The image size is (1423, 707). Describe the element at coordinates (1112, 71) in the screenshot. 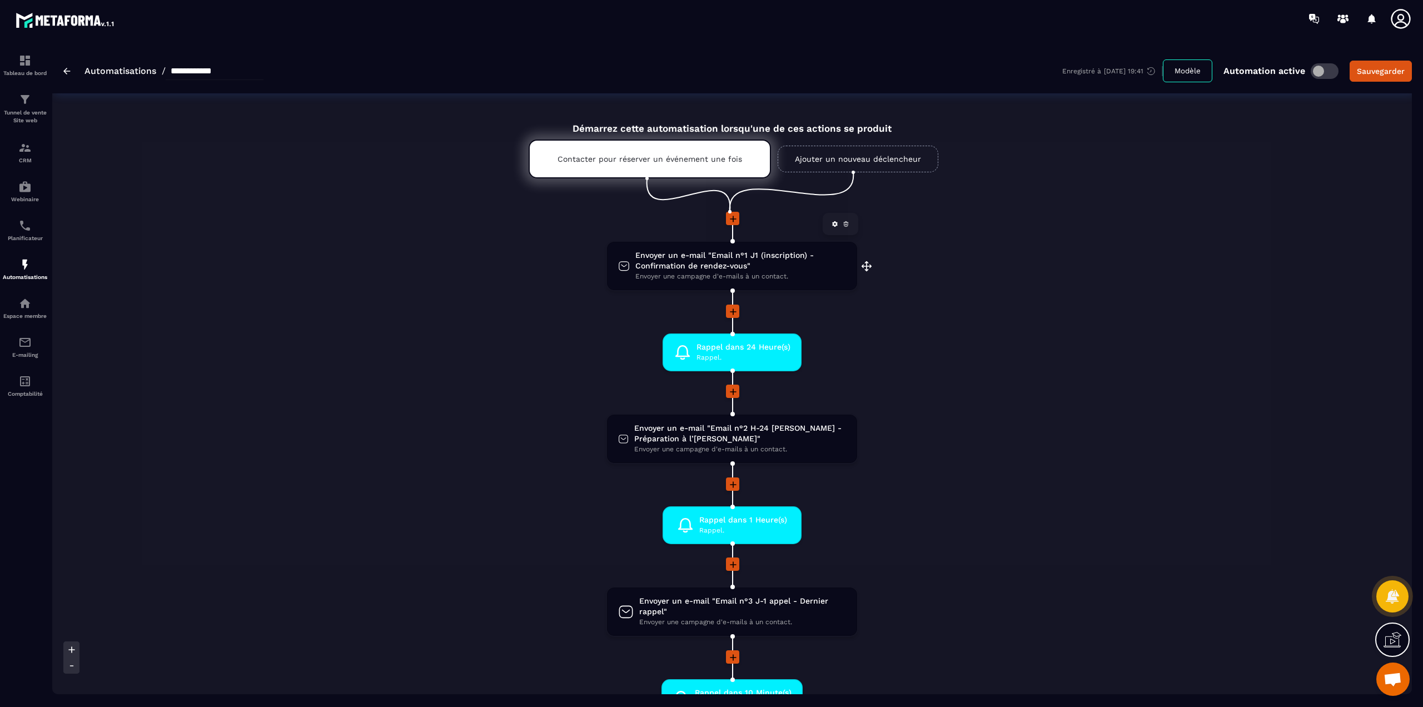

I see `div: Enregistré à` at that location.